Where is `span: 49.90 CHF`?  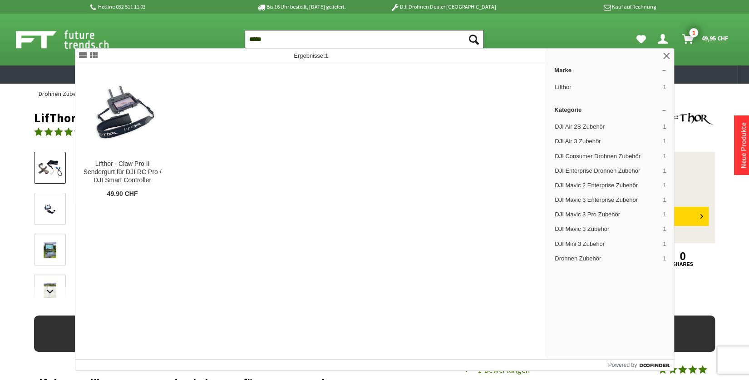
span: 49.90 CHF is located at coordinates (123, 194).